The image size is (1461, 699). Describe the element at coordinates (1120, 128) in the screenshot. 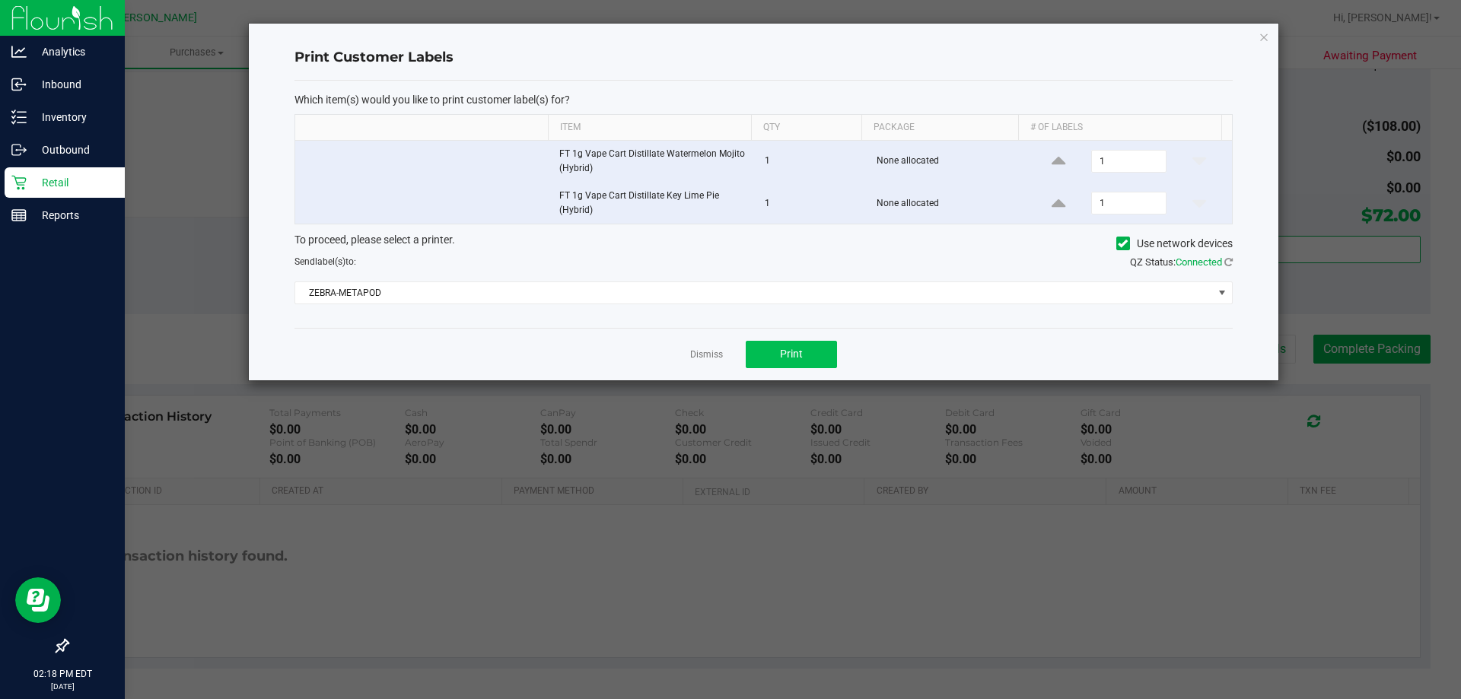

I see `th: # of labels` at that location.